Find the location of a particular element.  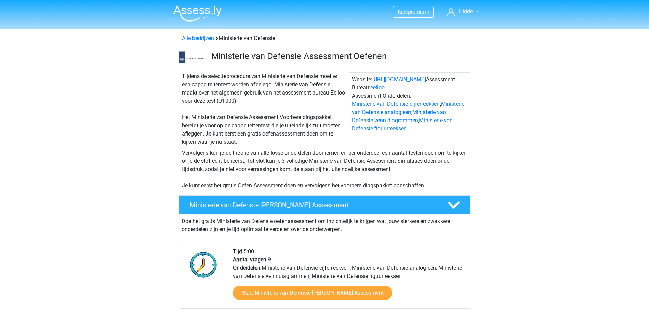

div: 5:00 9 Ministerie van Defensie cijferreeksen, Ministerie van Defensie analogieen, Ministerie van ... is located at coordinates (349, 277).